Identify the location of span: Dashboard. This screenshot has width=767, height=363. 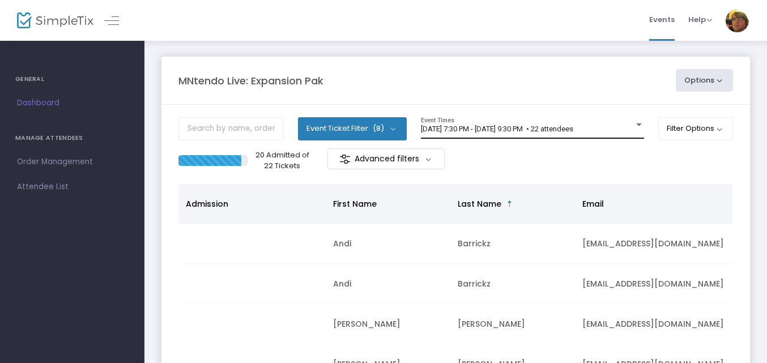
(72, 103).